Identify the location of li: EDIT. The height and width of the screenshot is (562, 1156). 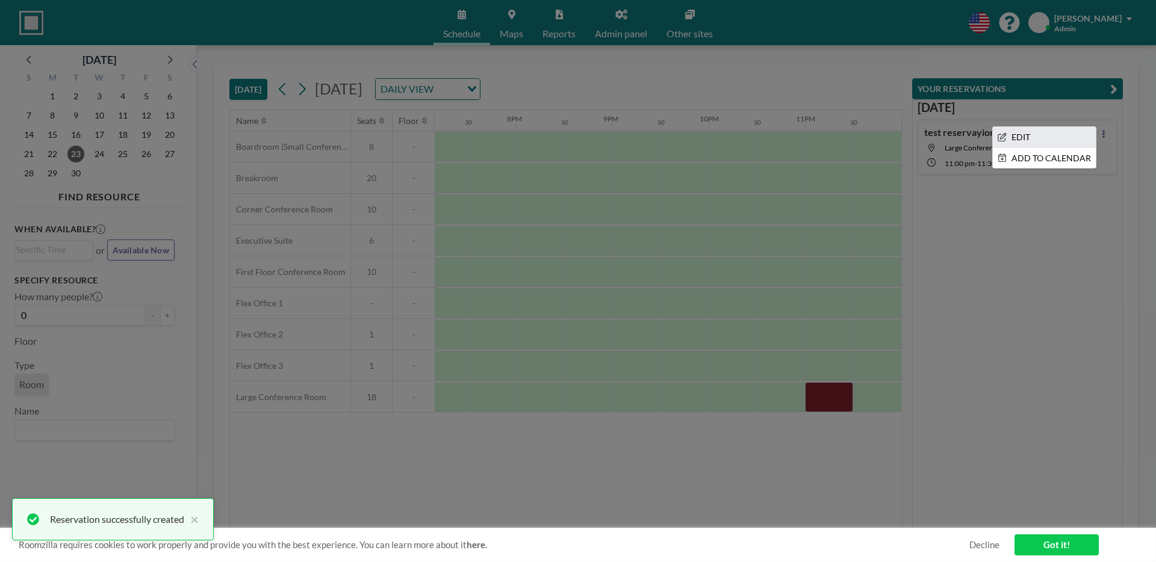
(1044, 137).